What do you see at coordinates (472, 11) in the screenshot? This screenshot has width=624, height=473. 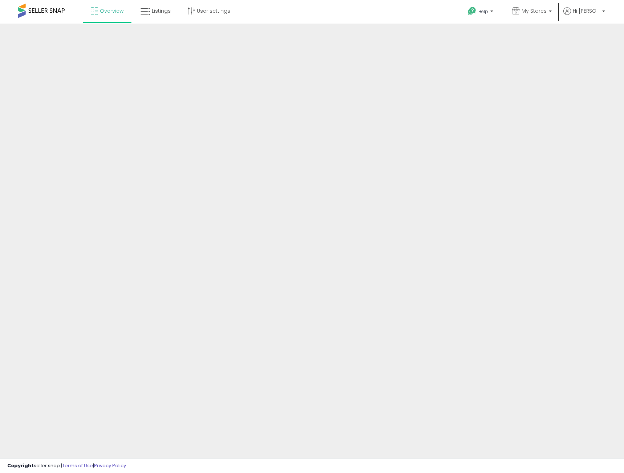 I see `i: Get Help` at bounding box center [472, 11].